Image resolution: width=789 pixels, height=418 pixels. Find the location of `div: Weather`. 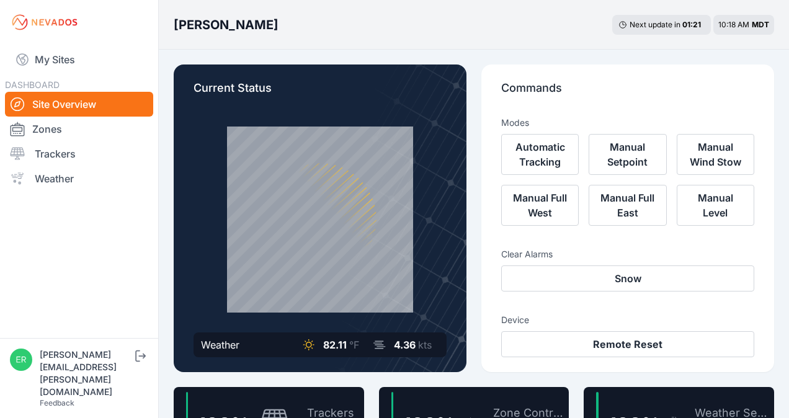

div: Weather is located at coordinates (220, 345).